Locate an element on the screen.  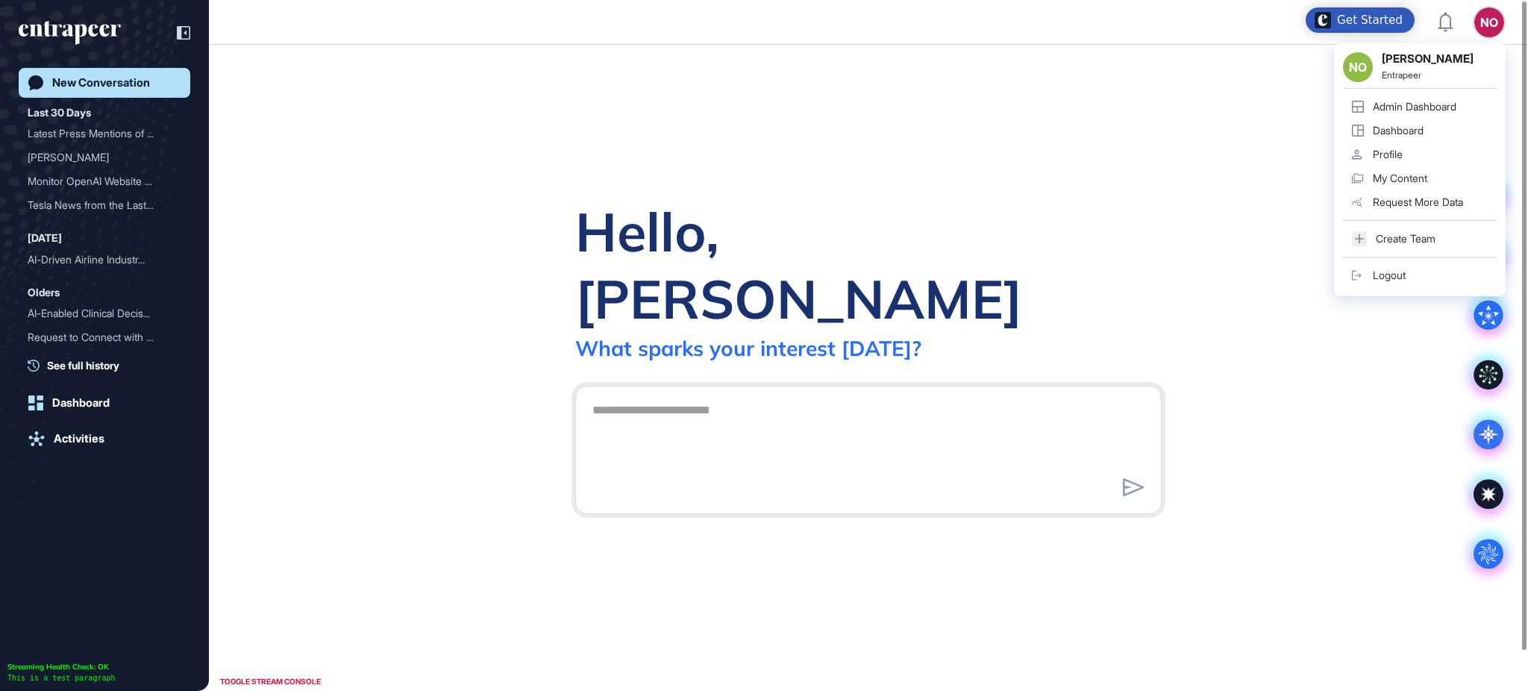
div: Dashboard is located at coordinates (81, 403).